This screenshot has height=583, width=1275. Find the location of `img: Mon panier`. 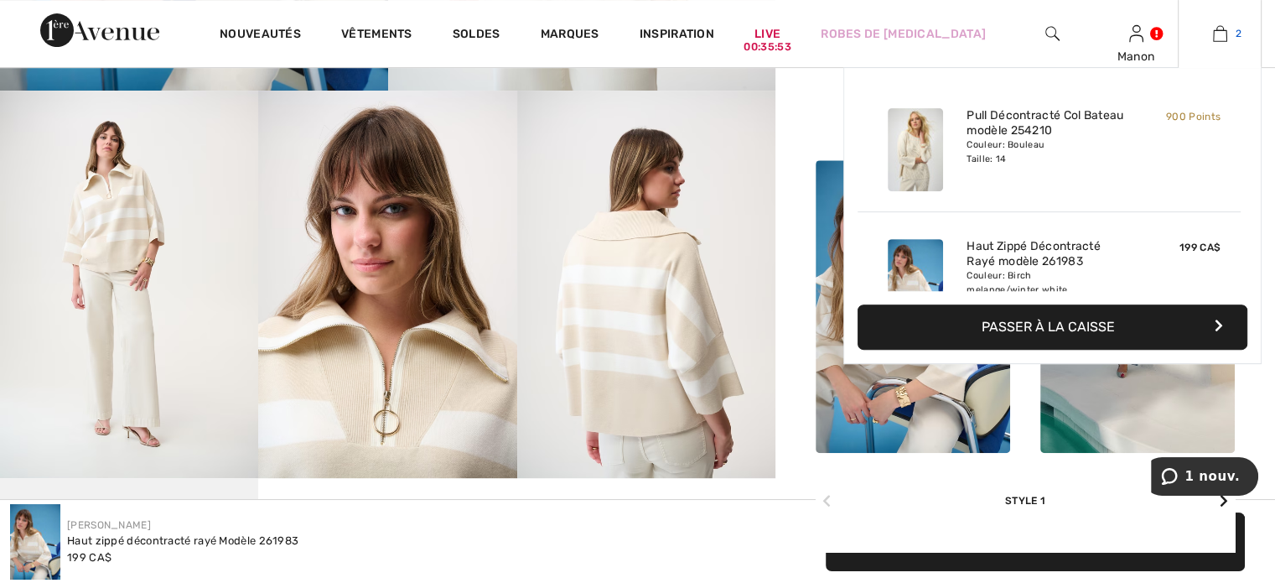

img: Mon panier is located at coordinates (1219, 34).